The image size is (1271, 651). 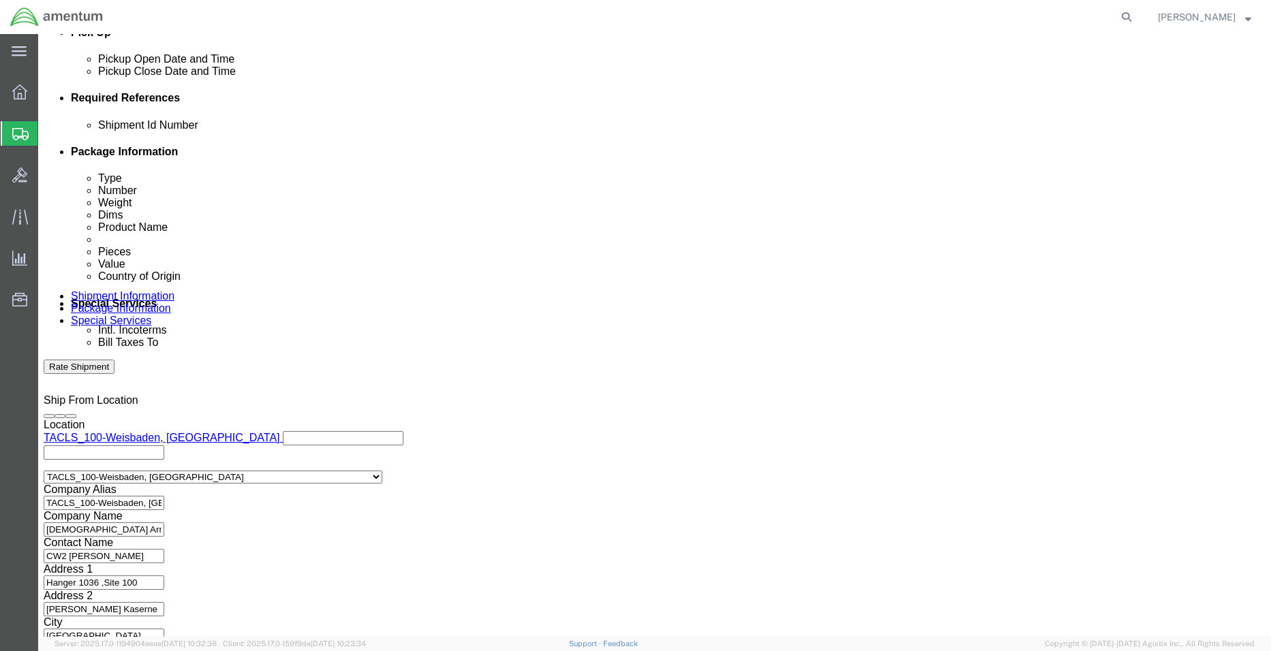 I want to click on span: Server: 2025.17.0-1194904eeae, so click(x=136, y=644).